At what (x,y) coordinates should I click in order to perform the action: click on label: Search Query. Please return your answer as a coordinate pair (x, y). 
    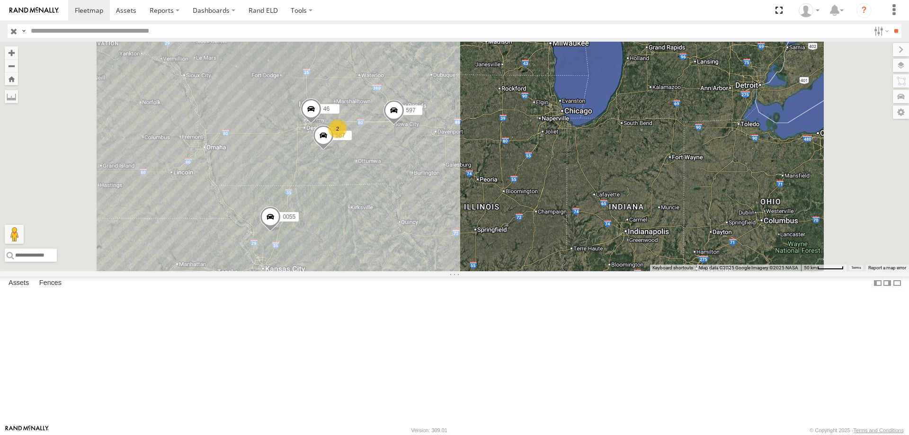
    Looking at the image, I should click on (24, 31).